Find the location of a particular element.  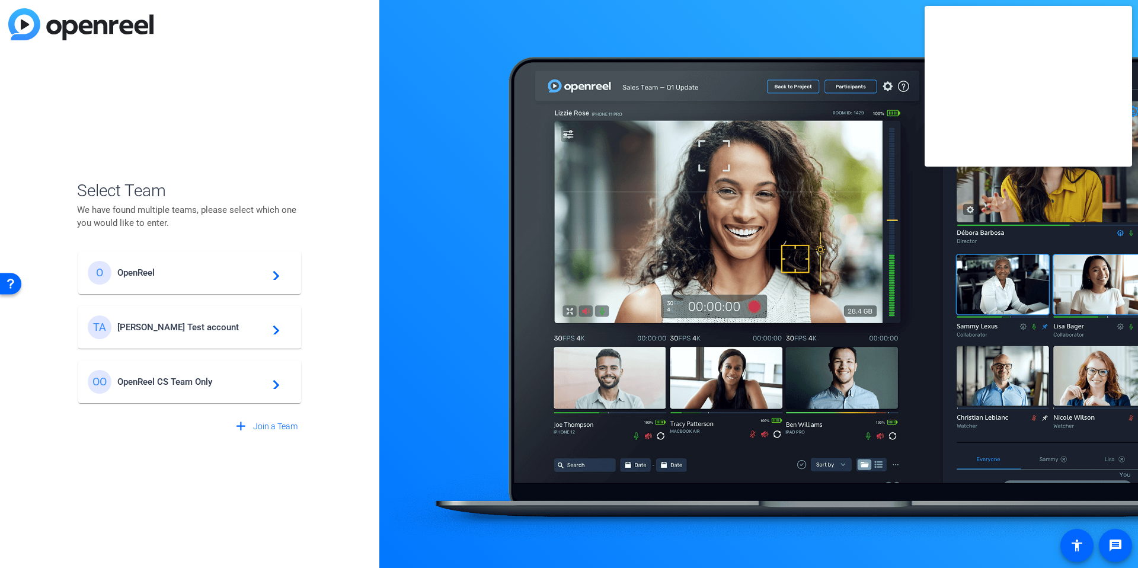

span: Select Team is located at coordinates (190, 191).